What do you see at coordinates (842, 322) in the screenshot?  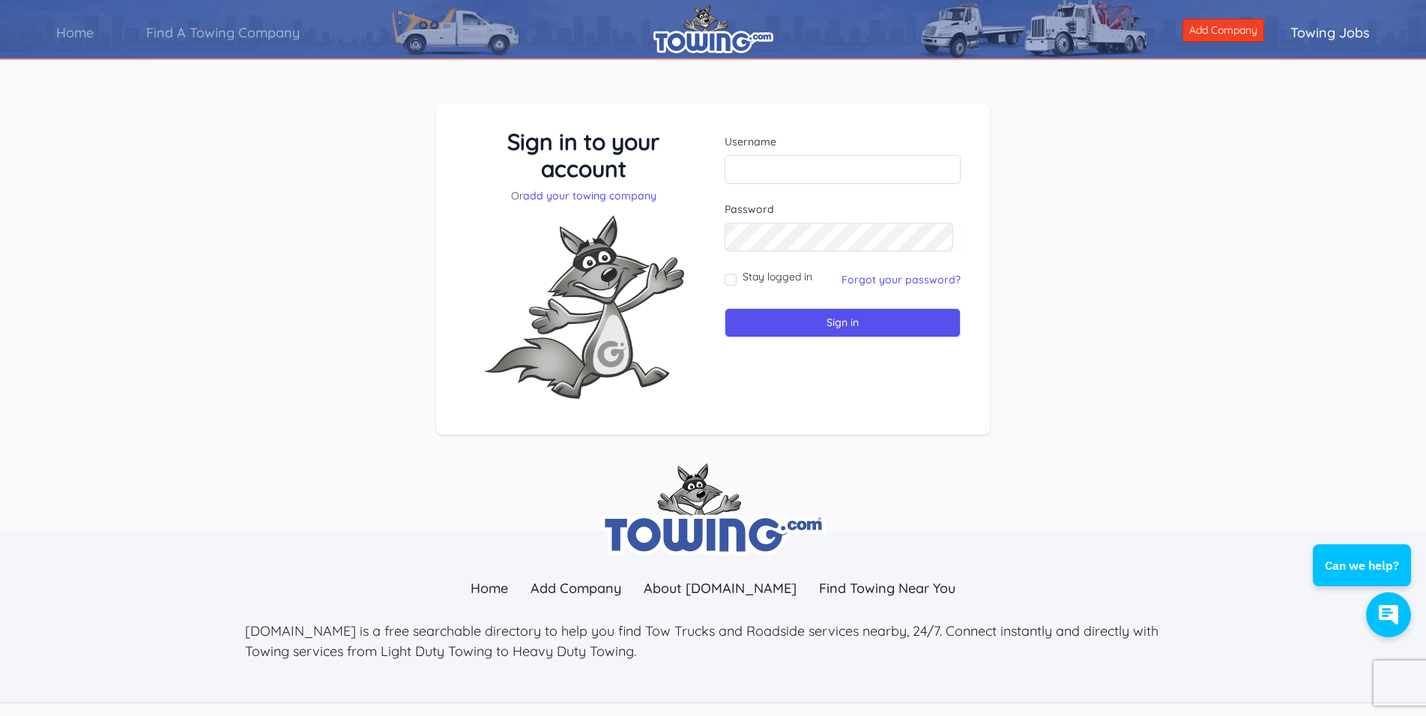 I see `input: Sign in` at bounding box center [842, 322].